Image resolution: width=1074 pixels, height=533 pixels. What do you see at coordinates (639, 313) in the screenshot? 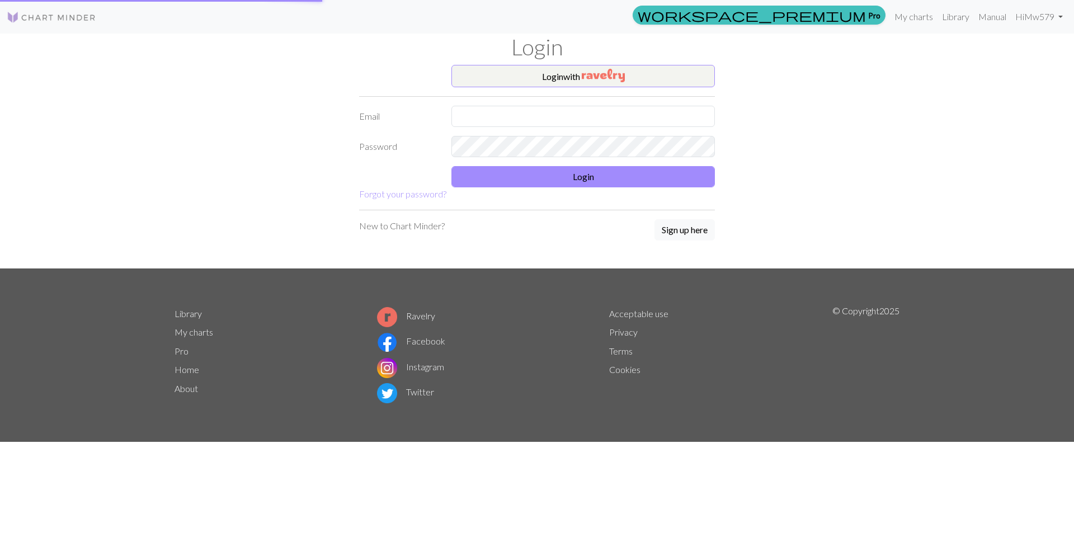
I see `a: Acceptable use` at bounding box center [639, 313].